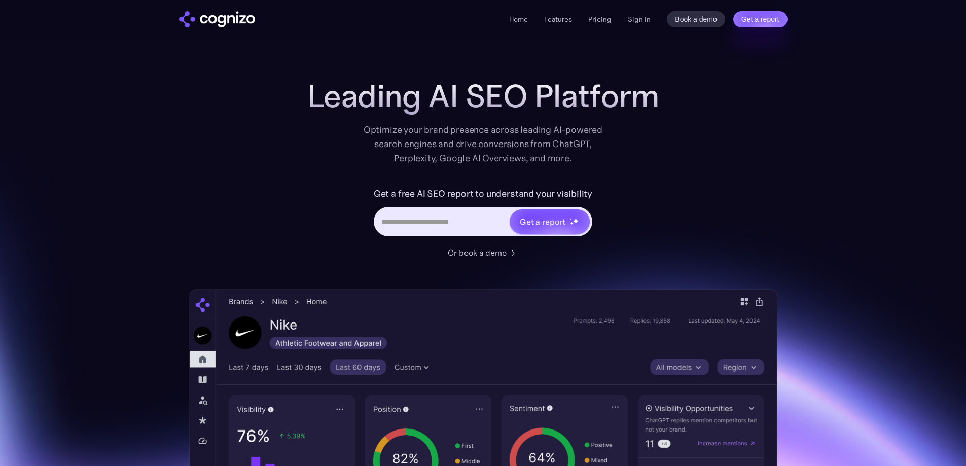  I want to click on div: Get a report, so click(543, 222).